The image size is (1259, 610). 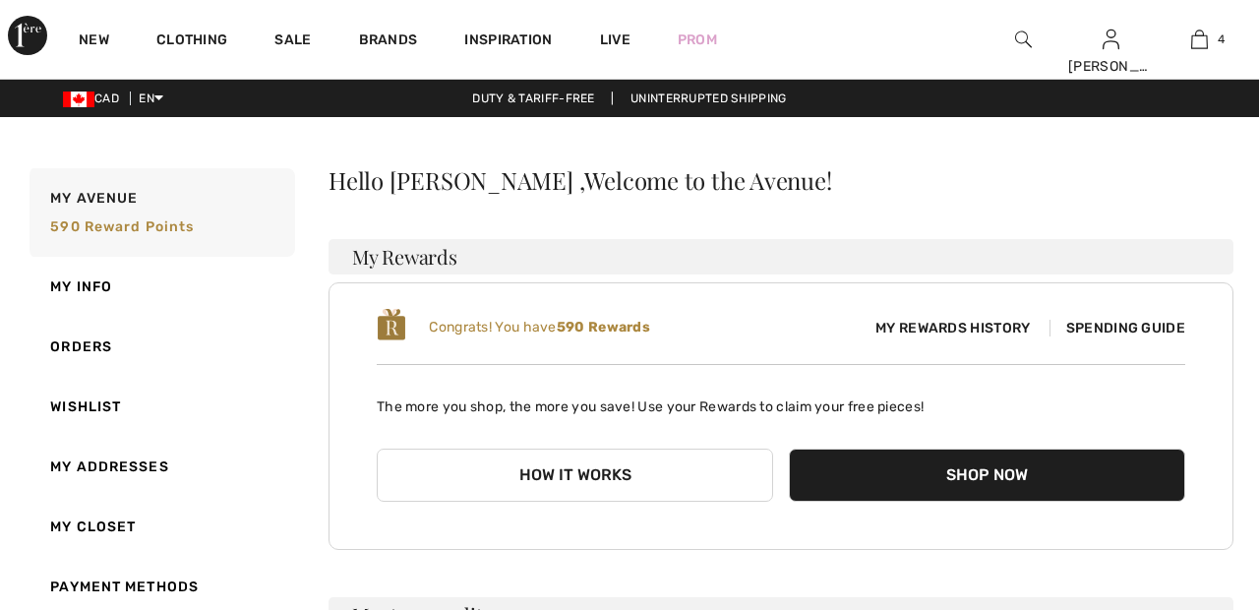 What do you see at coordinates (615, 39) in the screenshot?
I see `a: Live` at bounding box center [615, 39].